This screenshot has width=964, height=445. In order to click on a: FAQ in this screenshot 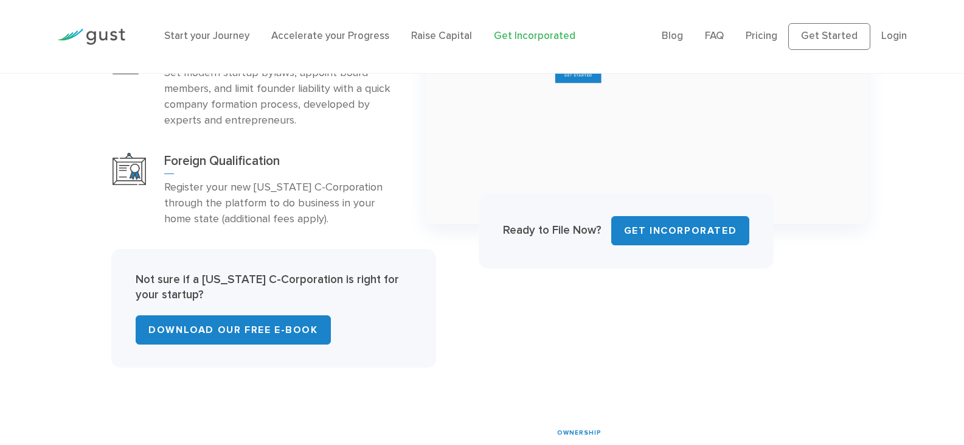, I will do `click(714, 36)`.